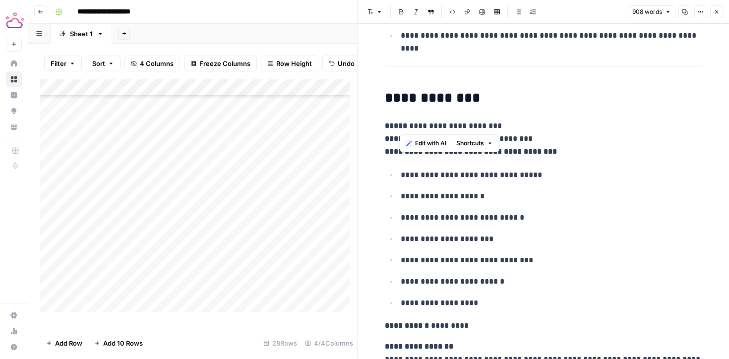 The image size is (729, 359). I want to click on button: Filter, so click(63, 64).